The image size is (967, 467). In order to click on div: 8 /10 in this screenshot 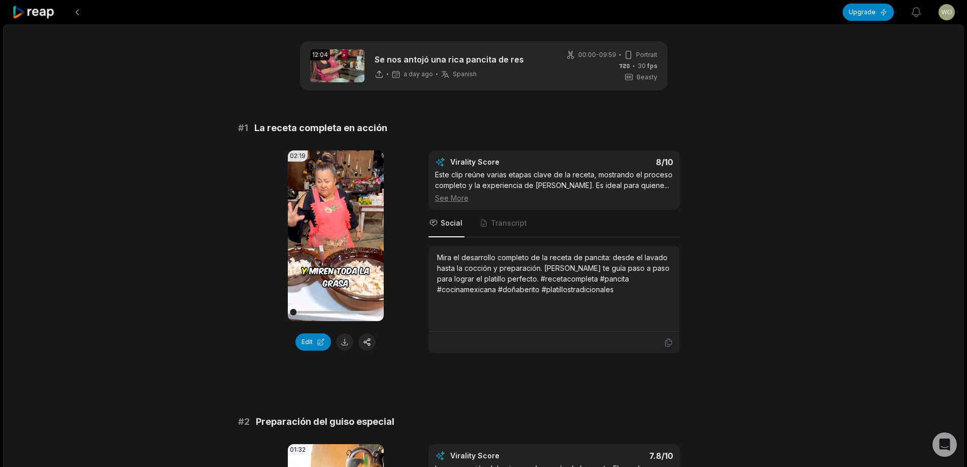, I will do `click(619, 162)`.